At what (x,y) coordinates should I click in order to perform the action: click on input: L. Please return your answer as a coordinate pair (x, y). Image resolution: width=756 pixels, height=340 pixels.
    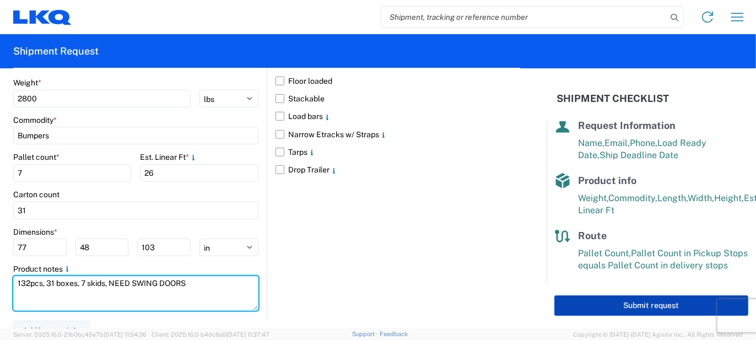
    Looking at the image, I should click on (40, 247).